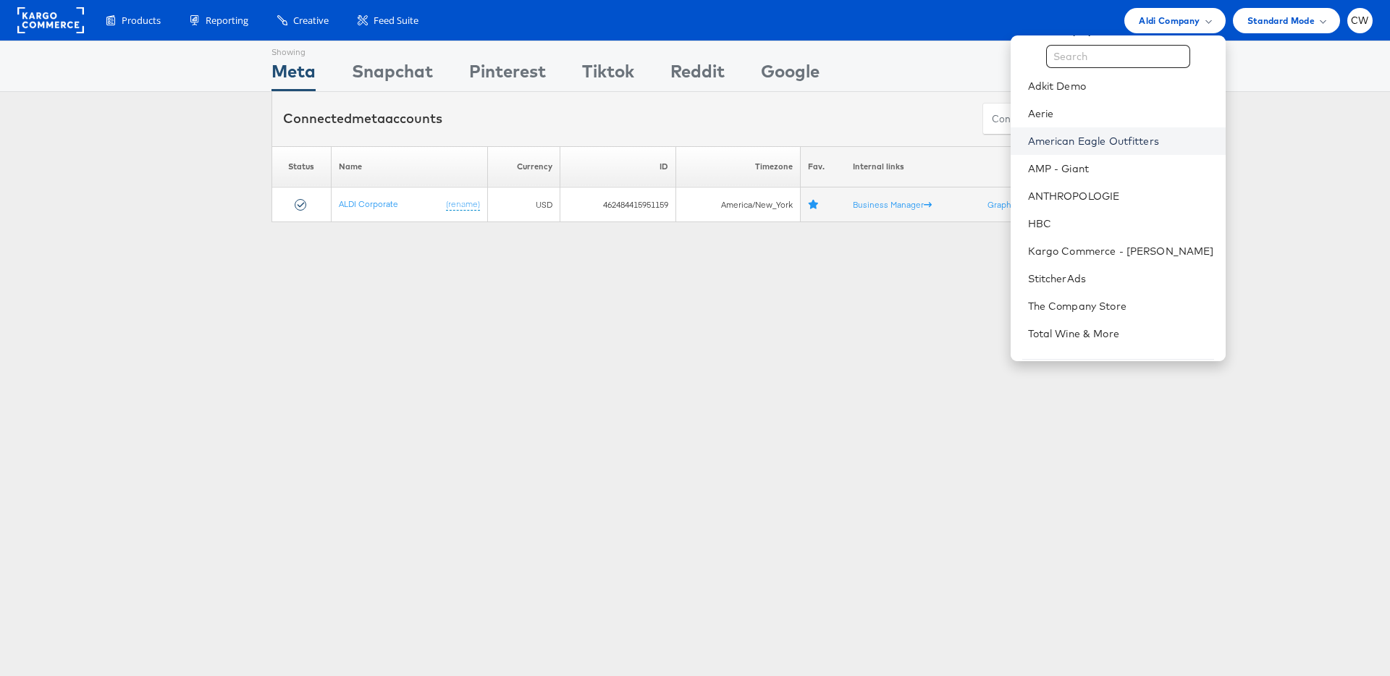  What do you see at coordinates (697, 75) in the screenshot?
I see `div: Reddit` at bounding box center [697, 75].